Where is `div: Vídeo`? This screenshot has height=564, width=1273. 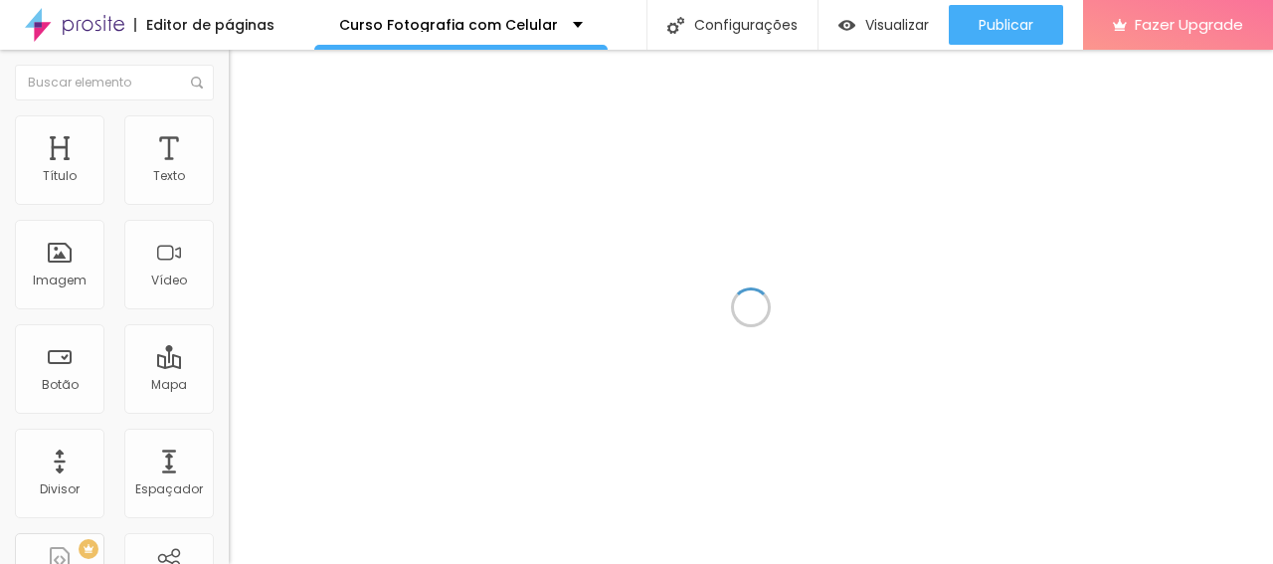
div: Vídeo is located at coordinates (169, 280).